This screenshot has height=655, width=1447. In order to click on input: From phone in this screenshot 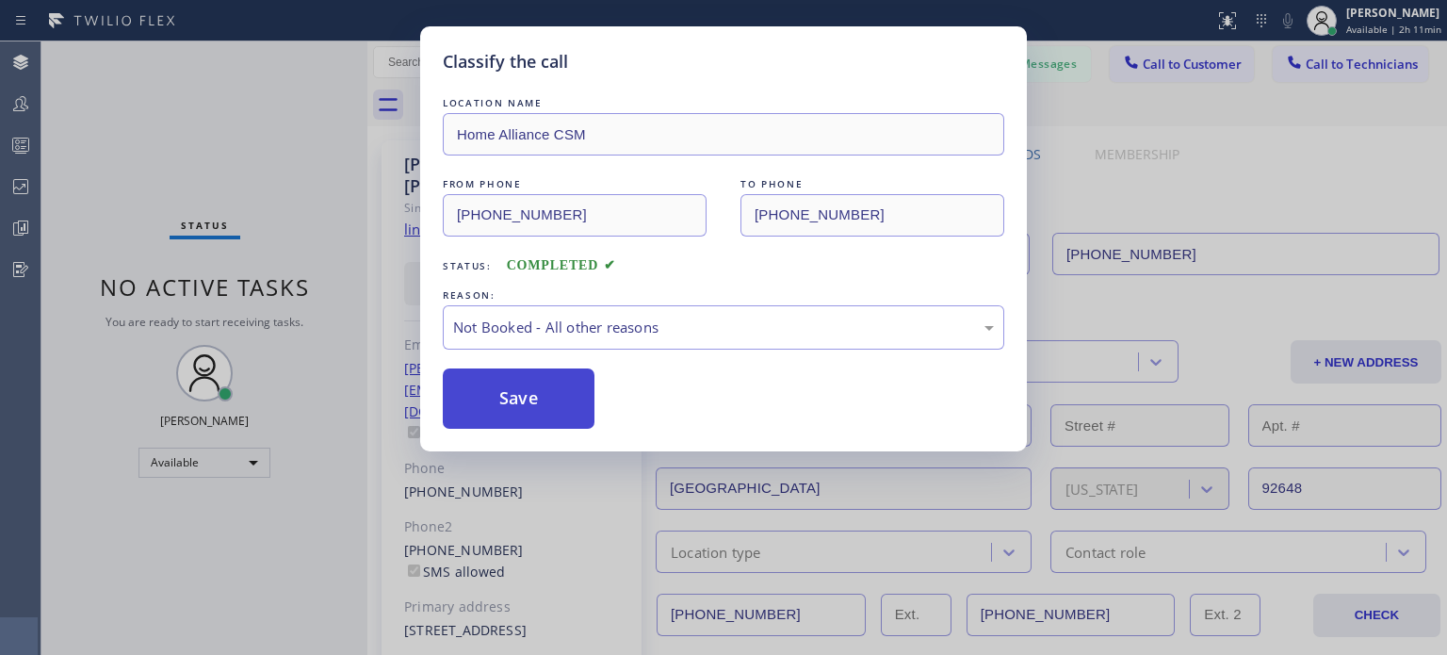, I will do `click(575, 215)`.